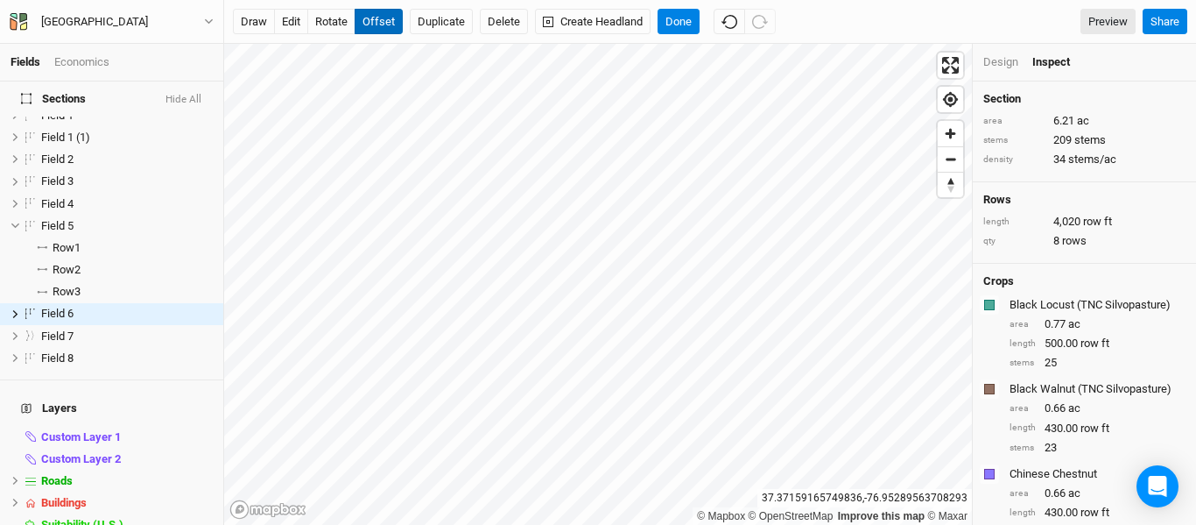 Image resolution: width=1196 pixels, height=525 pixels. Describe the element at coordinates (81, 62) in the screenshot. I see `div: Economics` at that location.